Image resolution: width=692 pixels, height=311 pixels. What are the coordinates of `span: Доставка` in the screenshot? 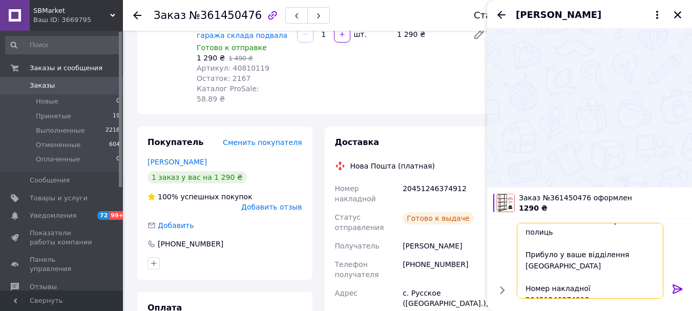 It's located at (357, 142).